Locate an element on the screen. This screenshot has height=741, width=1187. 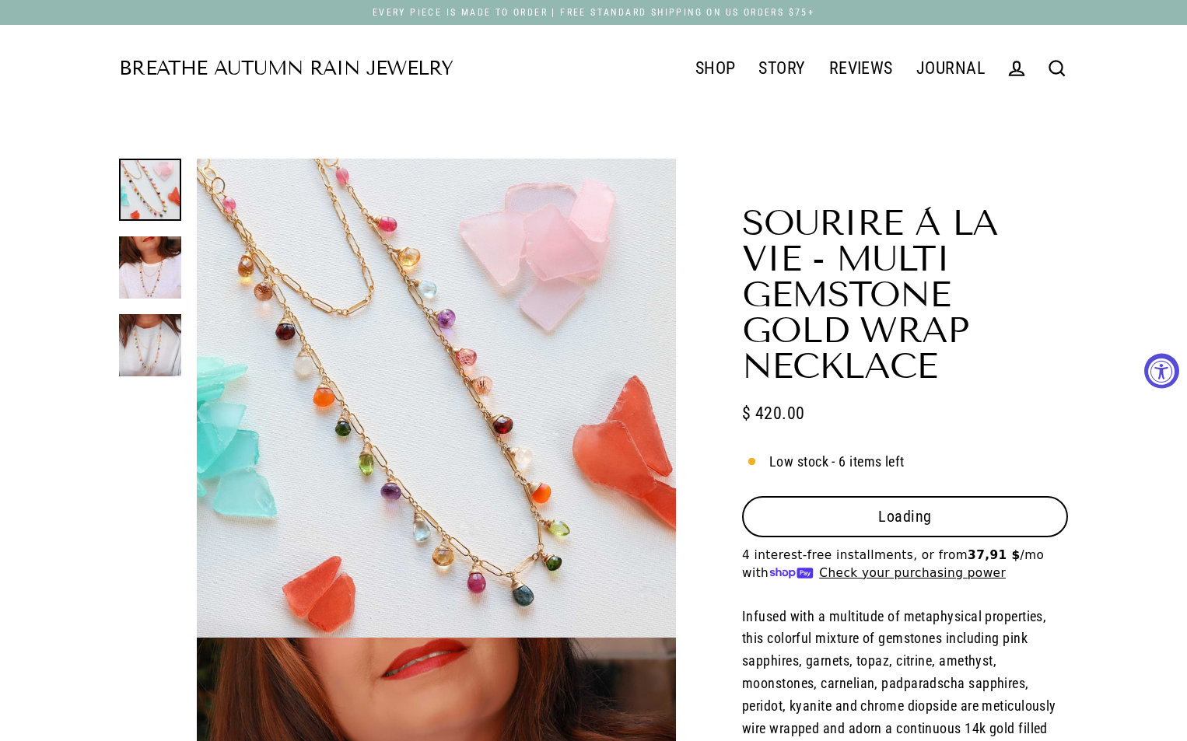
a: Breathe Autumn Rain Jewelry is located at coordinates (286, 68).